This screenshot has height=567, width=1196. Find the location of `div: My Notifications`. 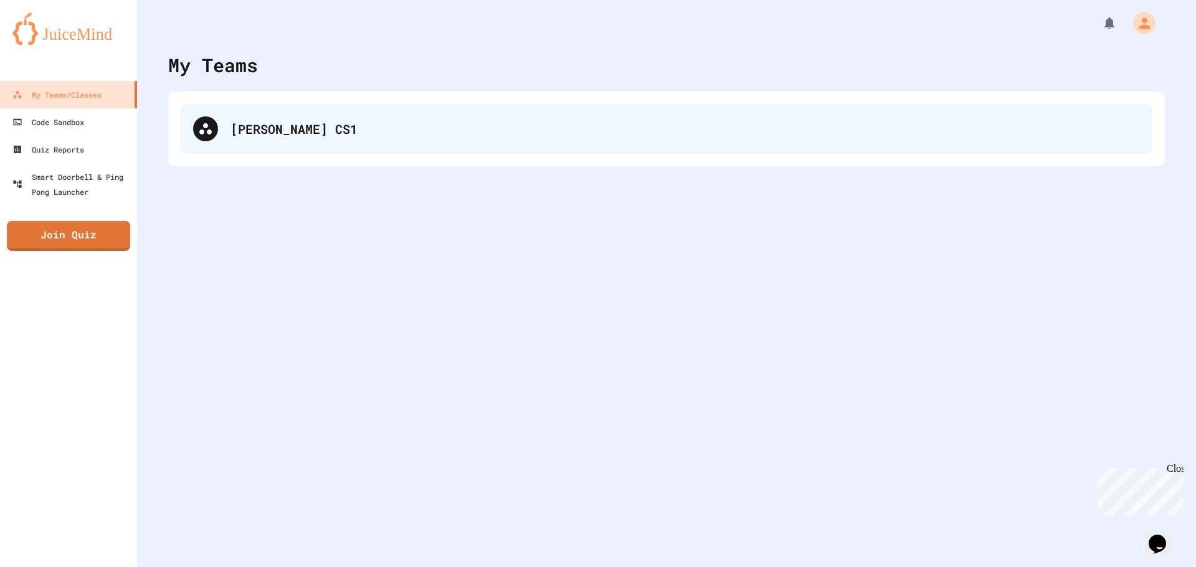

div: My Notifications is located at coordinates (1099, 23).